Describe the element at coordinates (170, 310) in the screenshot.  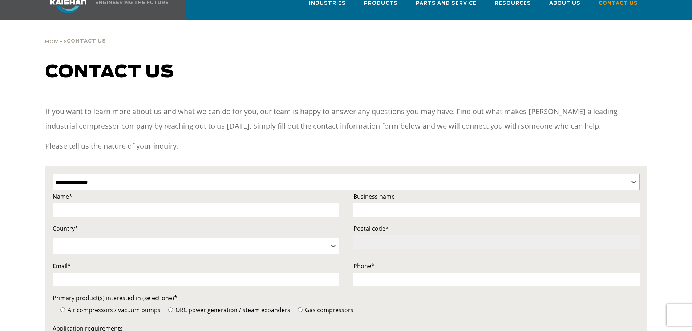
I see `input: ORC power generation / steam expanders` at that location.